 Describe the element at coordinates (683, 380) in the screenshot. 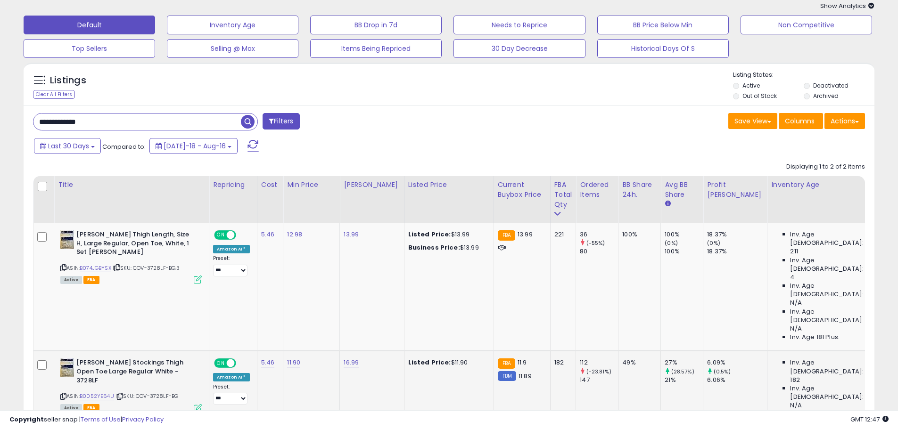

I see `div: 21%` at that location.